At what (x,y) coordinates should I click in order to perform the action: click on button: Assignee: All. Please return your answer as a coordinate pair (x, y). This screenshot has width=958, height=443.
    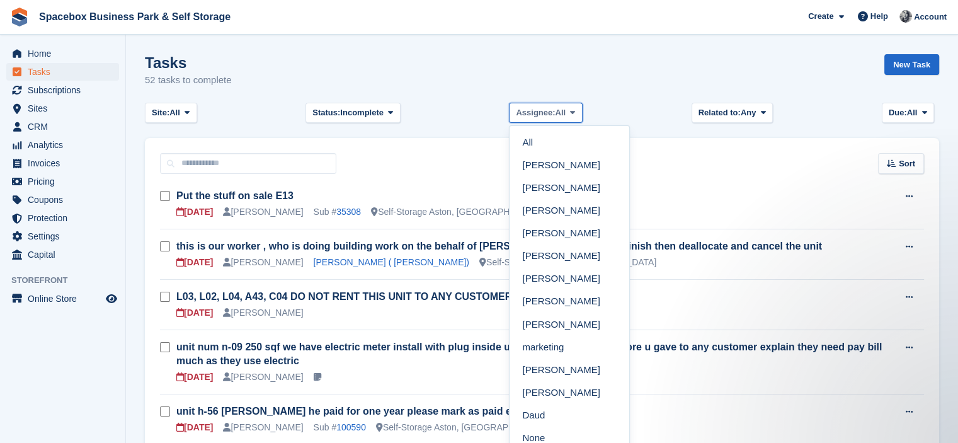
    Looking at the image, I should click on (545, 113).